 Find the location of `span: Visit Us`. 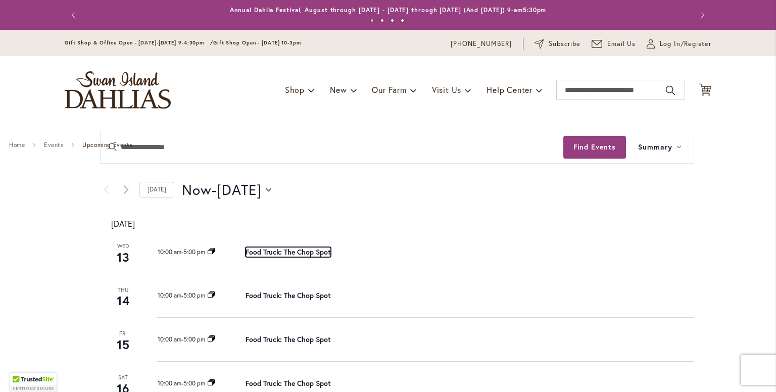

span: Visit Us is located at coordinates (447, 89).